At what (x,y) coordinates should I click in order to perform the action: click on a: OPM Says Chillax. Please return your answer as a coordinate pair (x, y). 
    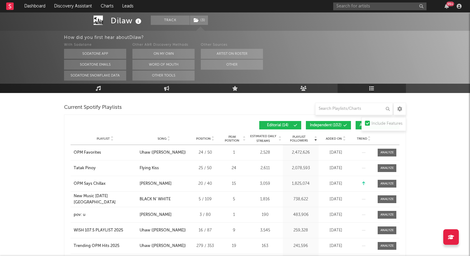
    Looking at the image, I should click on (105, 184).